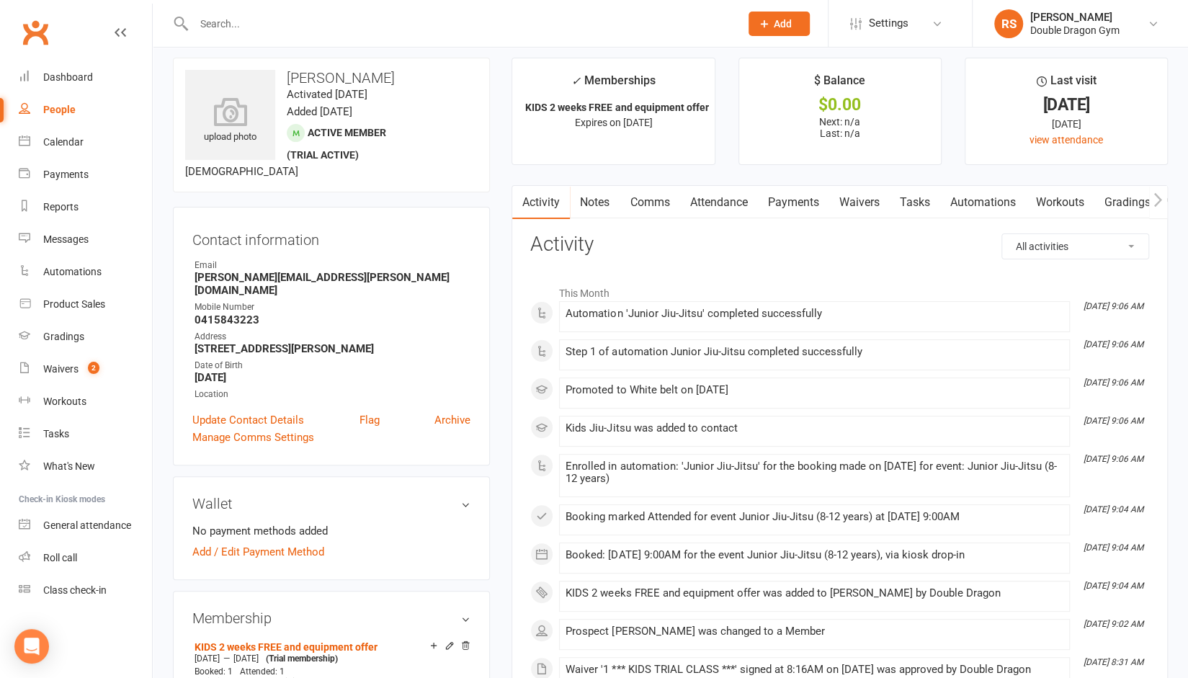  I want to click on div: General attendance, so click(87, 525).